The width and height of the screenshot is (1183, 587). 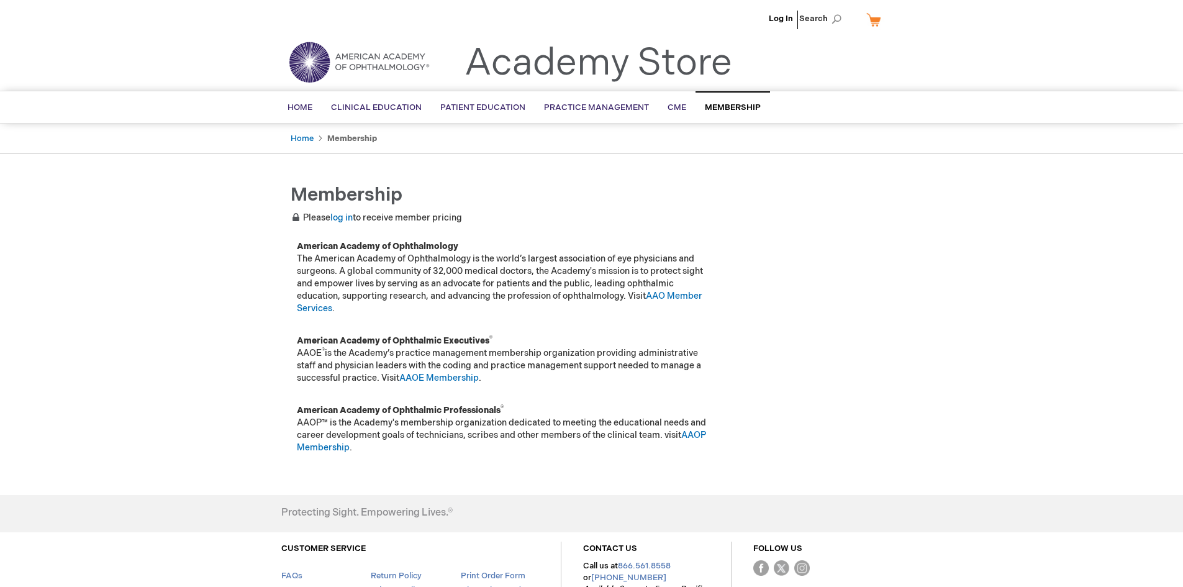 What do you see at coordinates (300, 107) in the screenshot?
I see `span: Home` at bounding box center [300, 107].